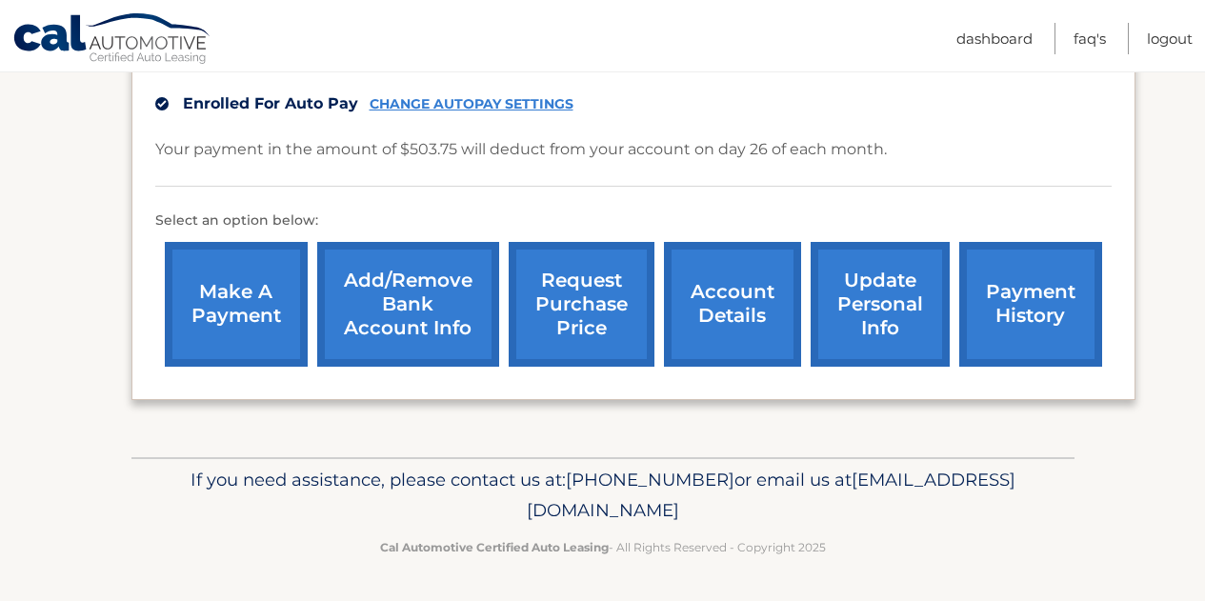 The width and height of the screenshot is (1205, 601). Describe the element at coordinates (880, 304) in the screenshot. I see `a: update personal info` at that location.